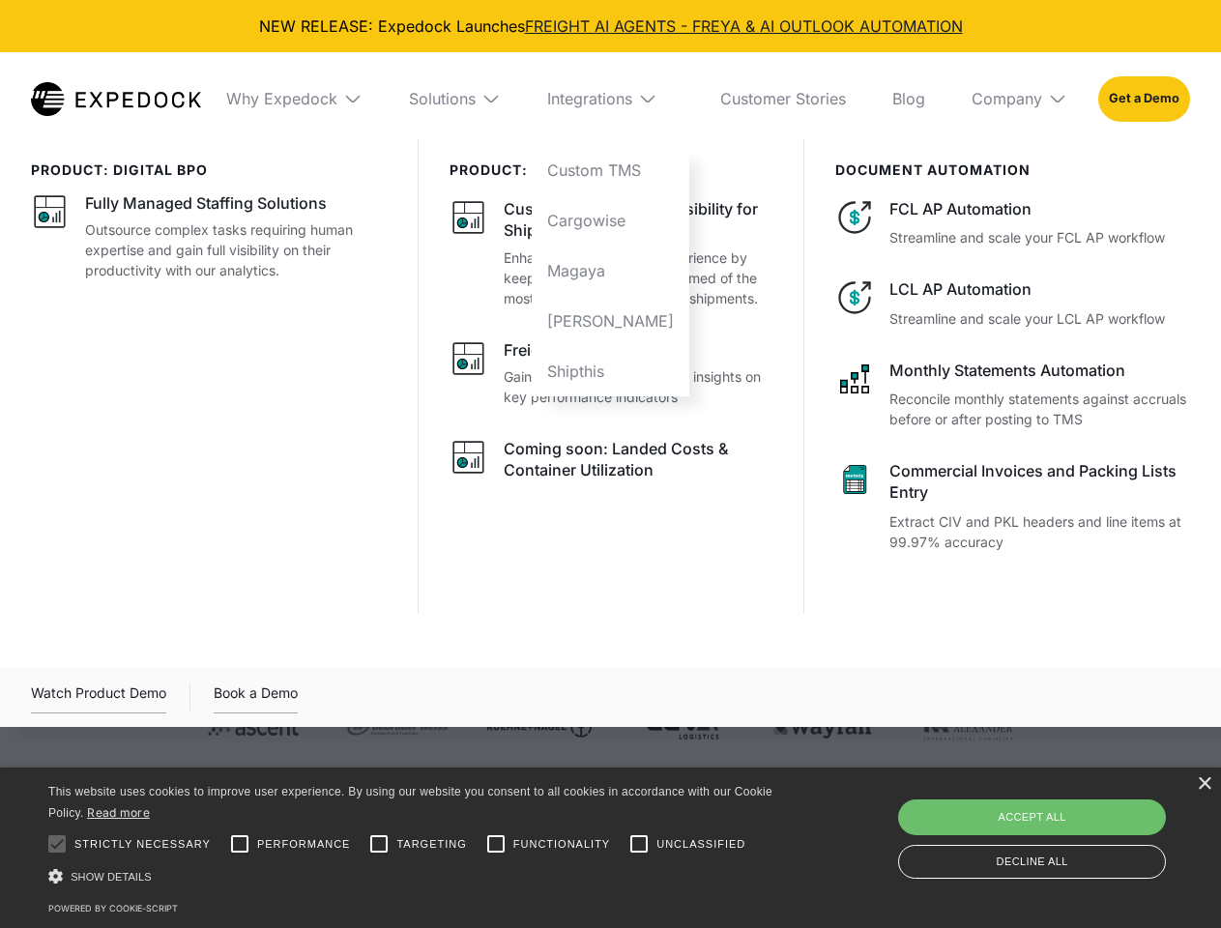 This screenshot has width=1221, height=928. Describe the element at coordinates (99, 697) in the screenshot. I see `div: Watch Product Demo` at that location.